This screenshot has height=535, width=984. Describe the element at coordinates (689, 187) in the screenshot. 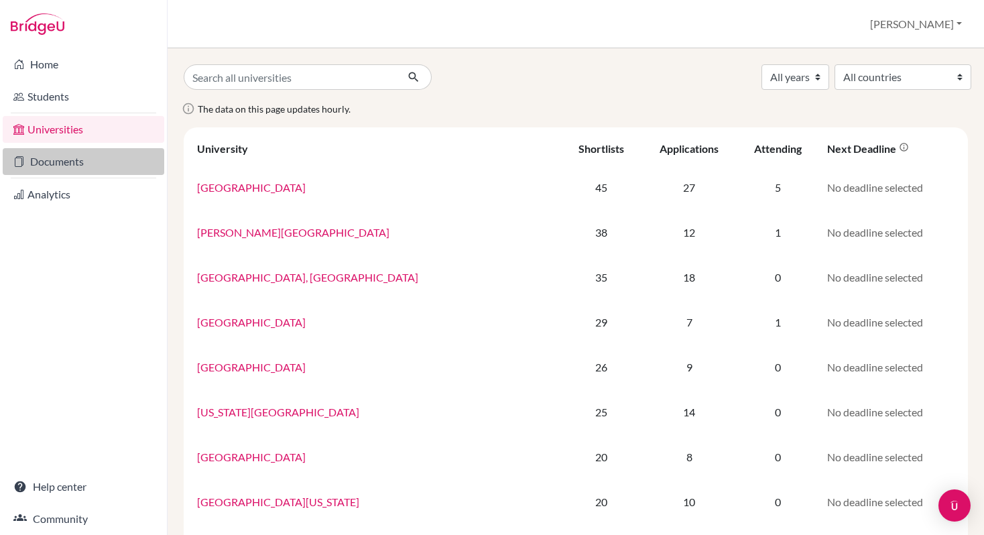

I see `td: 27` at that location.